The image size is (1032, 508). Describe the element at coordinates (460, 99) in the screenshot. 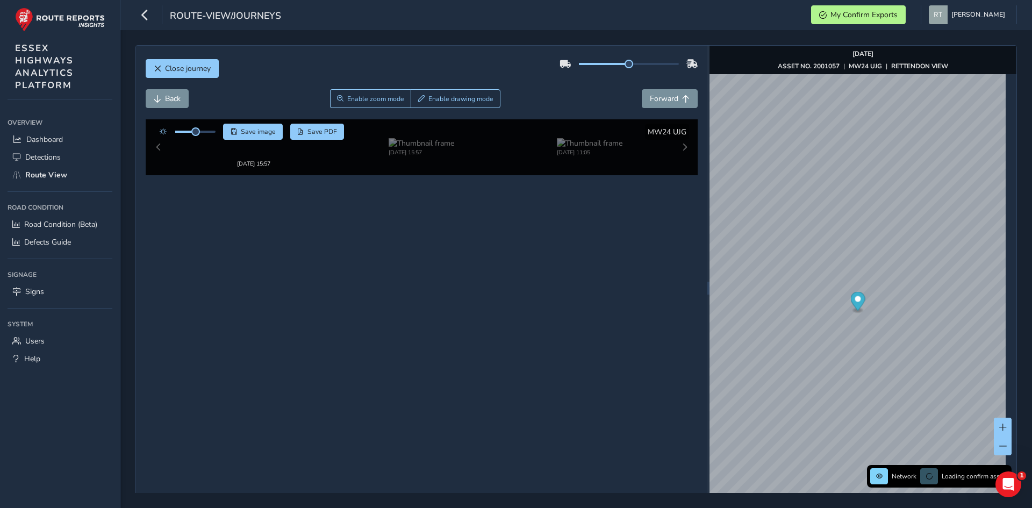

I see `span: Enable drawing mode` at that location.